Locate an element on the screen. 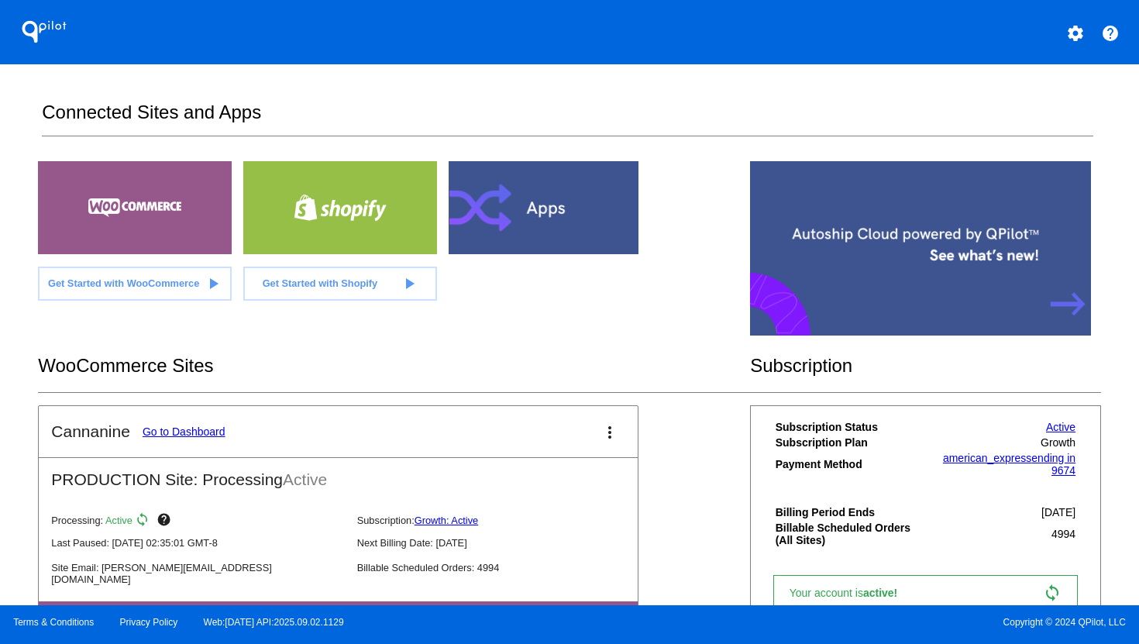  h2: WooCommerce Sites is located at coordinates (394, 366).